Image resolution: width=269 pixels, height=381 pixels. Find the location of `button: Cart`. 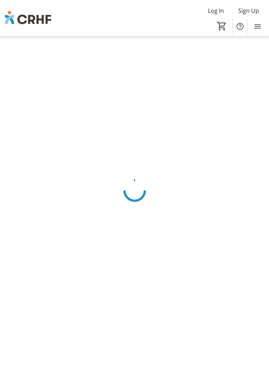

button: Cart is located at coordinates (222, 26).